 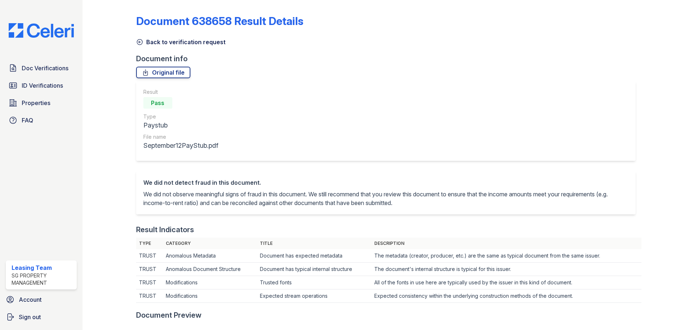 I want to click on span: FAQ, so click(x=28, y=120).